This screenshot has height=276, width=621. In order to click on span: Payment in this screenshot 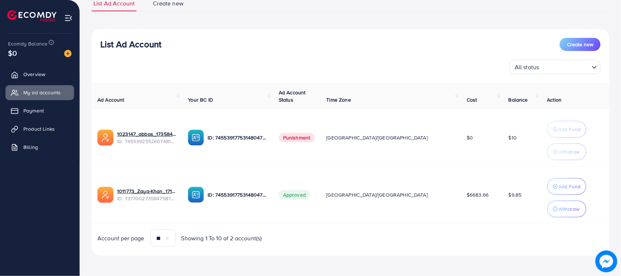, I will do `click(34, 111)`.